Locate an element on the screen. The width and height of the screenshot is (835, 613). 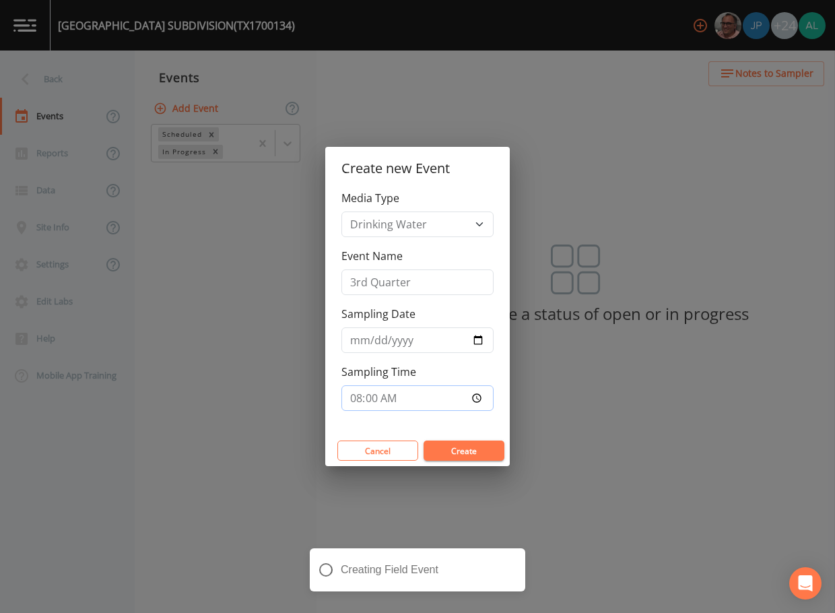
button: Cancel is located at coordinates (378, 450).